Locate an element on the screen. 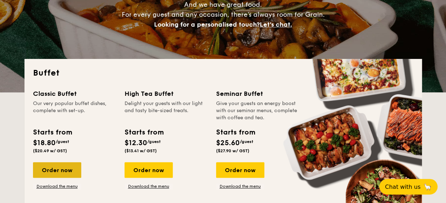 The image size is (446, 203). span: Looking for a personalised touch? is located at coordinates (207, 24).